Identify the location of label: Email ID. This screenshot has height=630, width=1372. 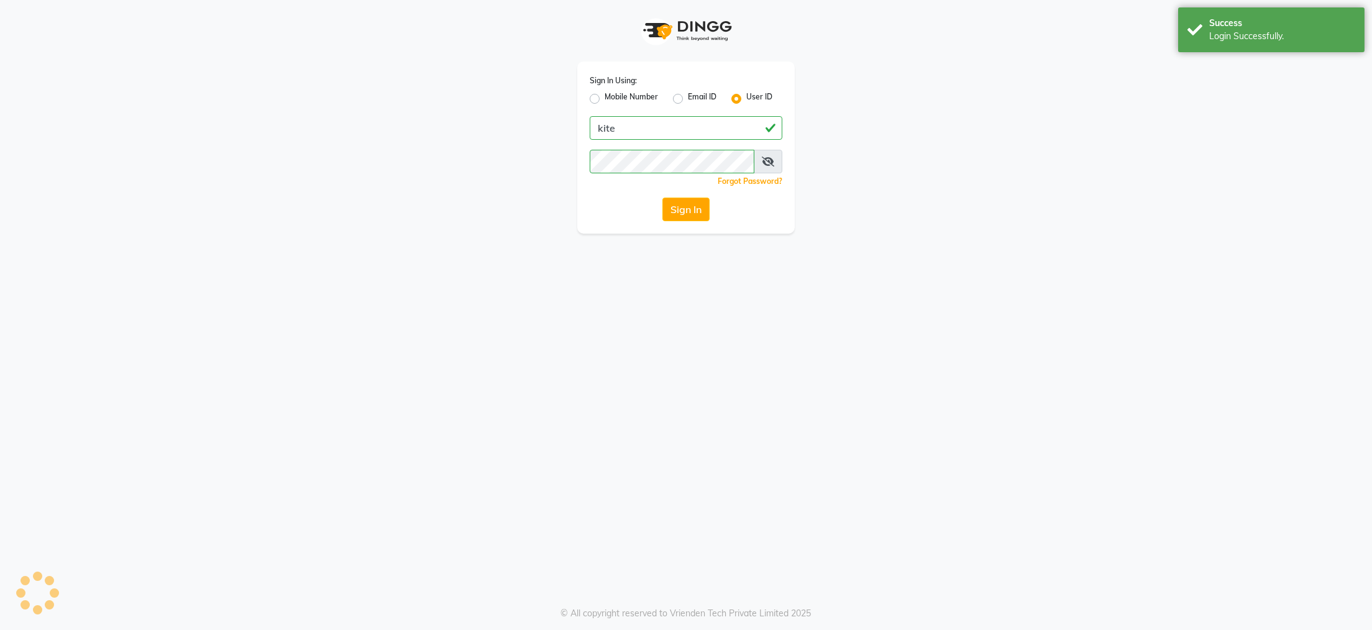
(702, 99).